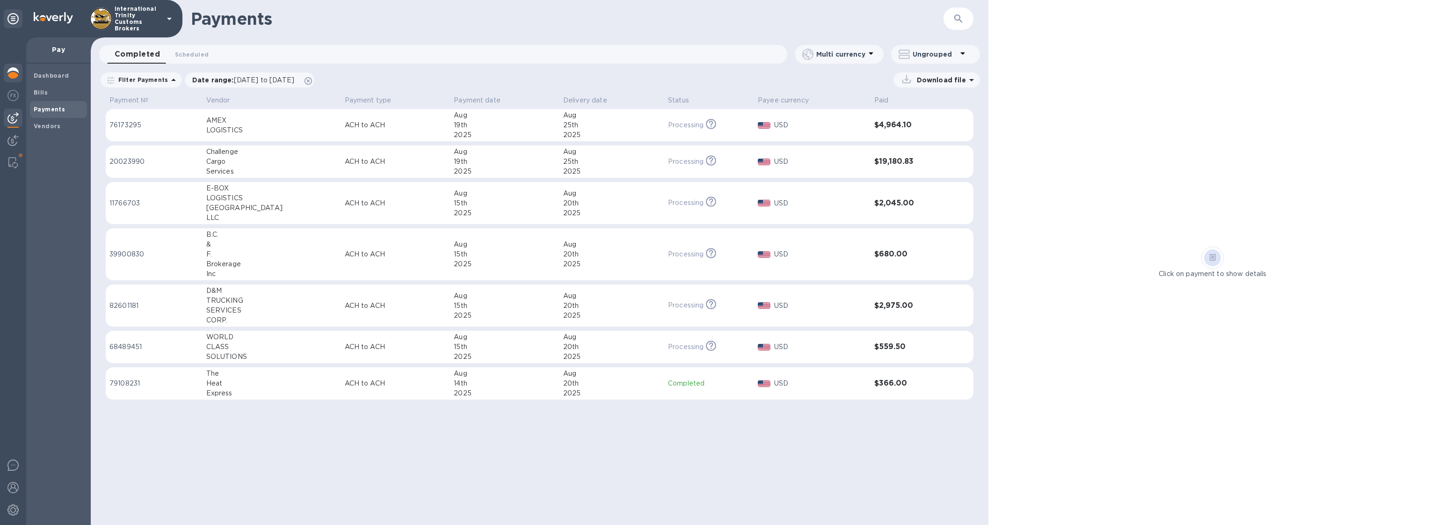 The image size is (1437, 525). Describe the element at coordinates (246, 80) in the screenshot. I see `p: Date range :` at that location.